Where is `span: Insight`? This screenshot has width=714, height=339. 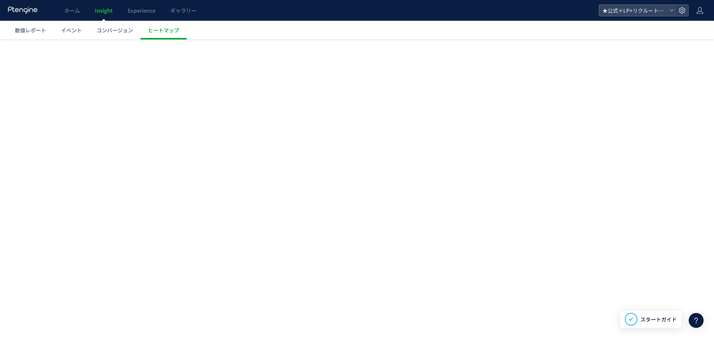
span: Insight is located at coordinates (104, 10).